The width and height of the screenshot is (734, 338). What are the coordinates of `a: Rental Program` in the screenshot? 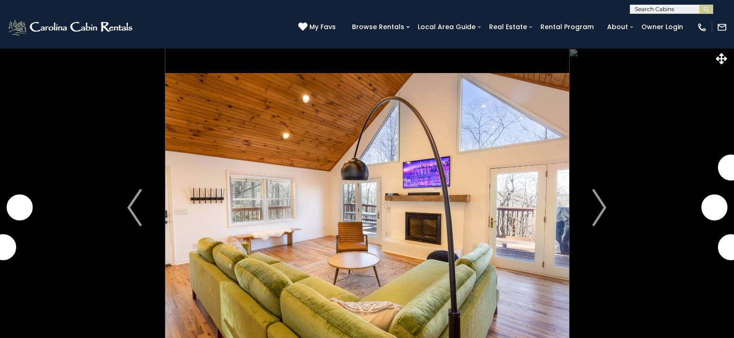 It's located at (566, 27).